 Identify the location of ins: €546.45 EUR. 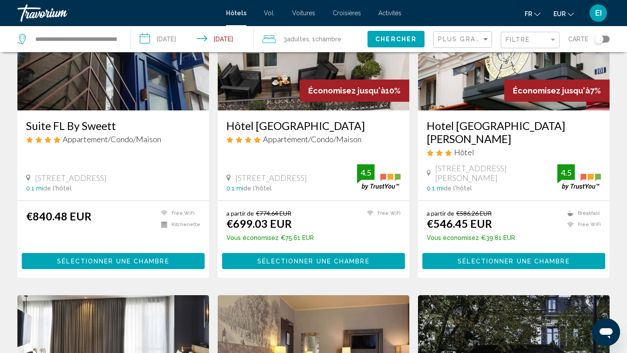
(459, 224).